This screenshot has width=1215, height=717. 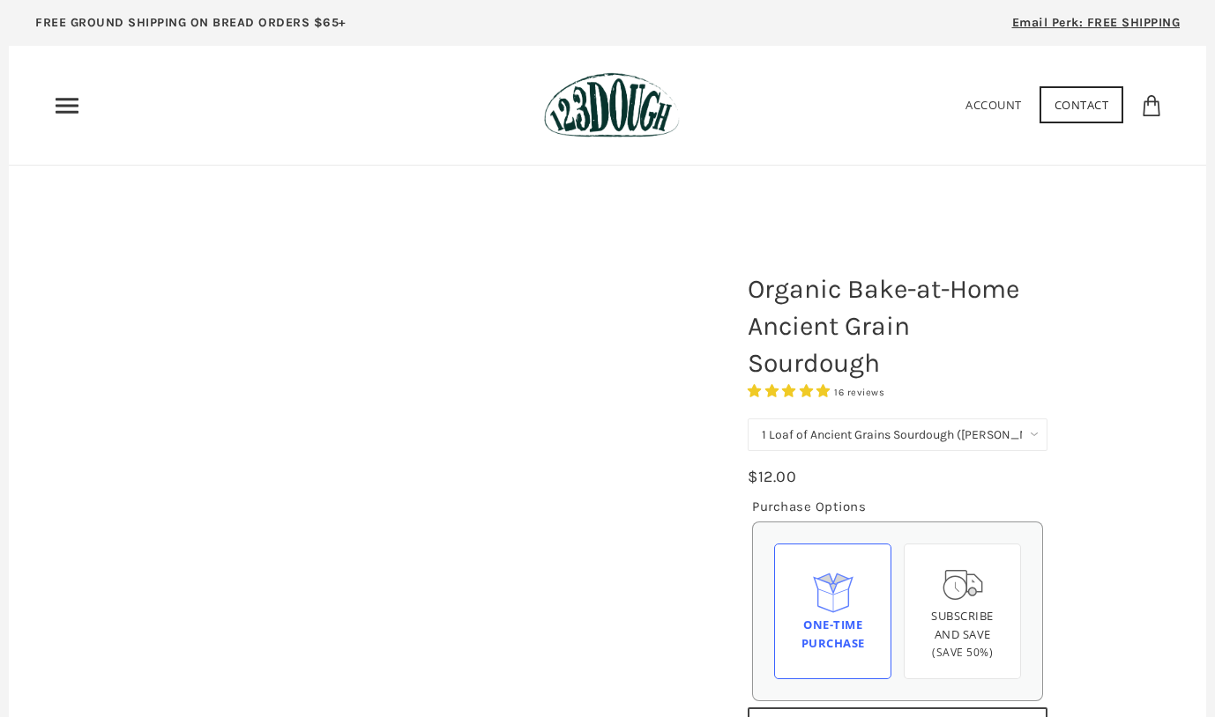 What do you see at coordinates (993, 105) in the screenshot?
I see `a: Account` at bounding box center [993, 105].